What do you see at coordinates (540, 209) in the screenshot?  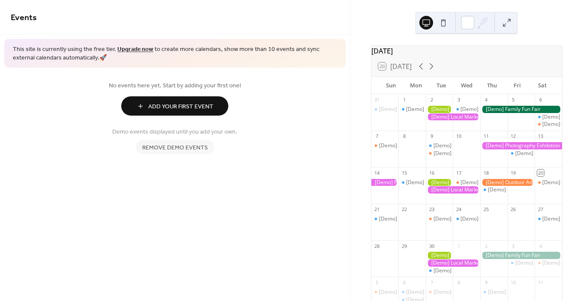 I see `div: 27` at bounding box center [540, 209].